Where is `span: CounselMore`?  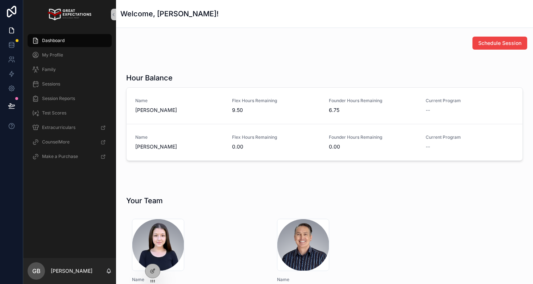 span: CounselMore is located at coordinates (56, 142).